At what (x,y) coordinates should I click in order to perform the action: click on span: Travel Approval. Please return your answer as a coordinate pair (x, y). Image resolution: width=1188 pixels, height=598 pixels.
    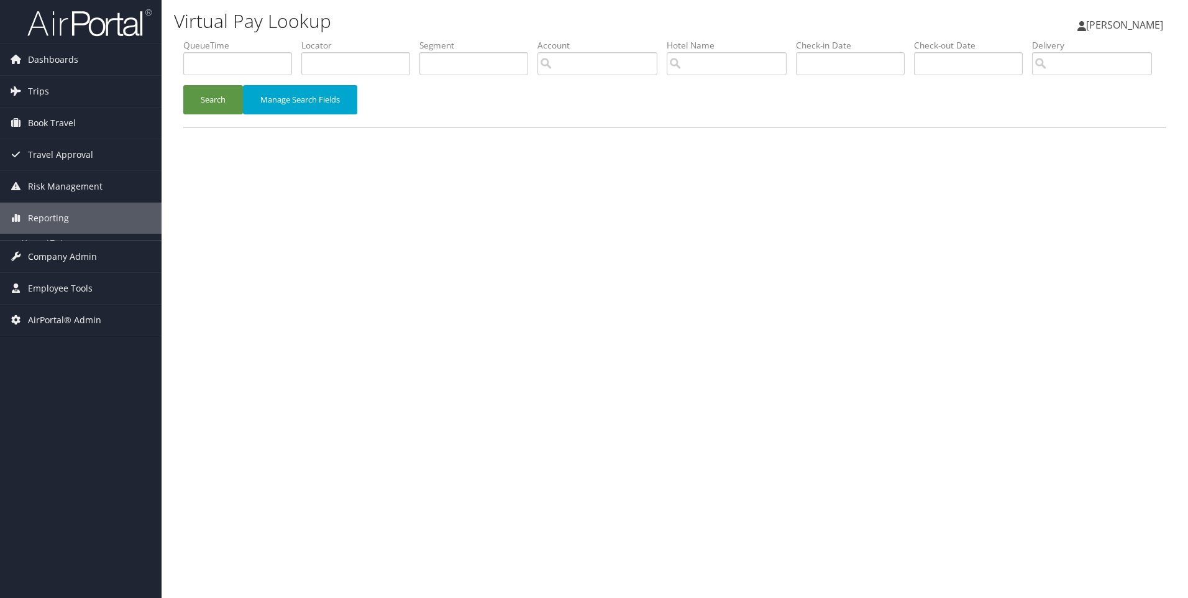
    Looking at the image, I should click on (60, 155).